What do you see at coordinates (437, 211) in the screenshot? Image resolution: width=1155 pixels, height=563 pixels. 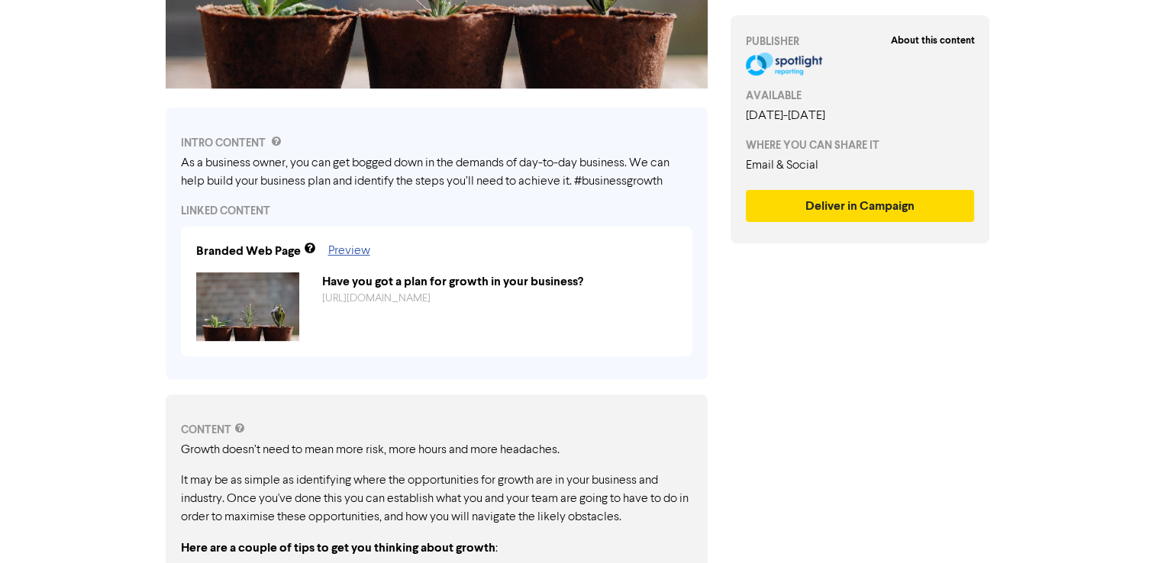 I see `div: LINKED CONTENT` at bounding box center [437, 211].